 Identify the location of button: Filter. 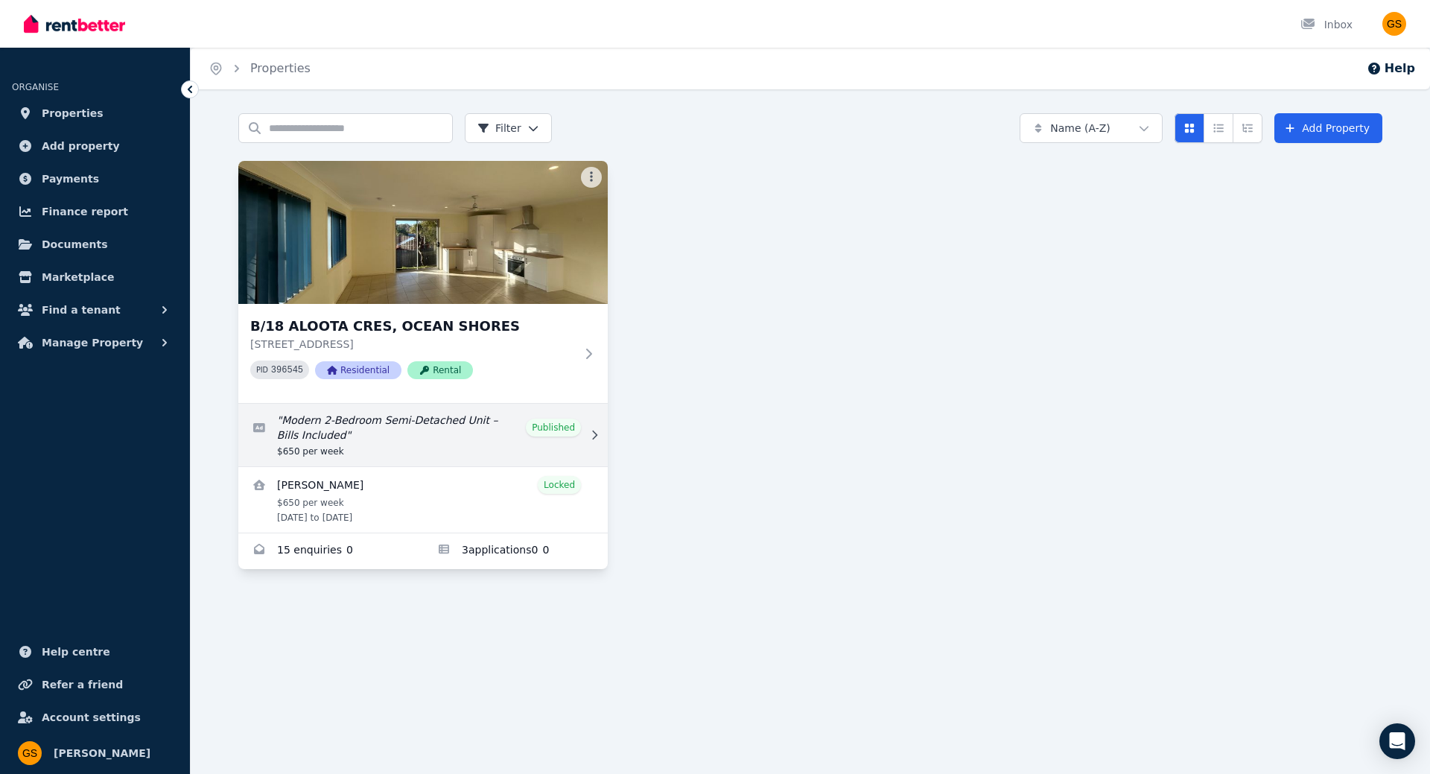
(508, 128).